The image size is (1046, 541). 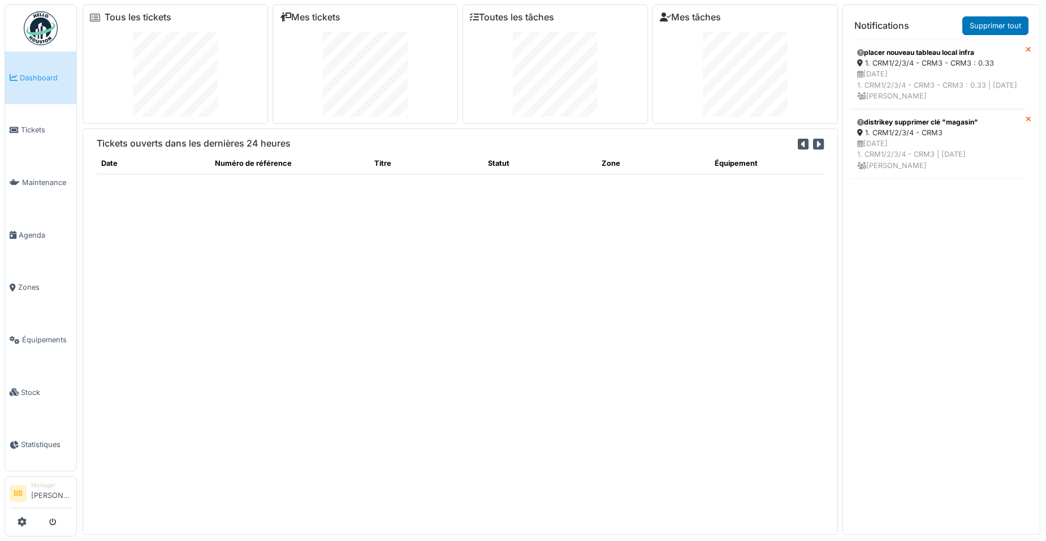 I want to click on th: Titre, so click(x=426, y=163).